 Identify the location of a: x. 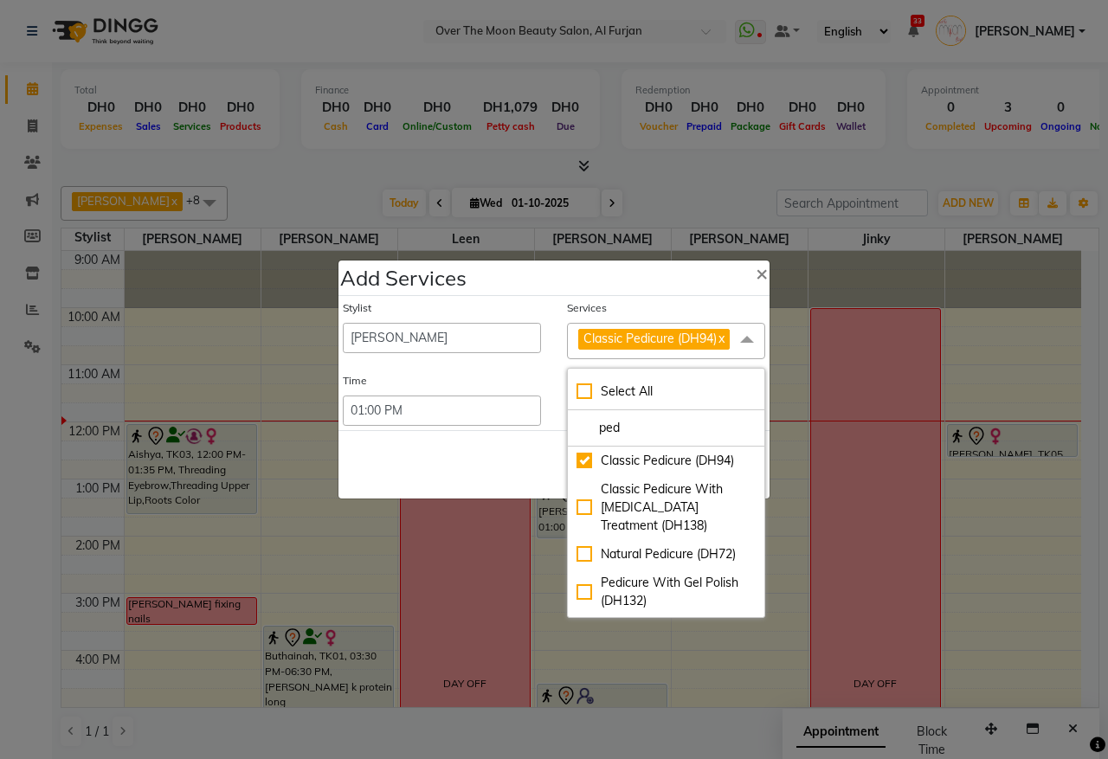
(720, 339).